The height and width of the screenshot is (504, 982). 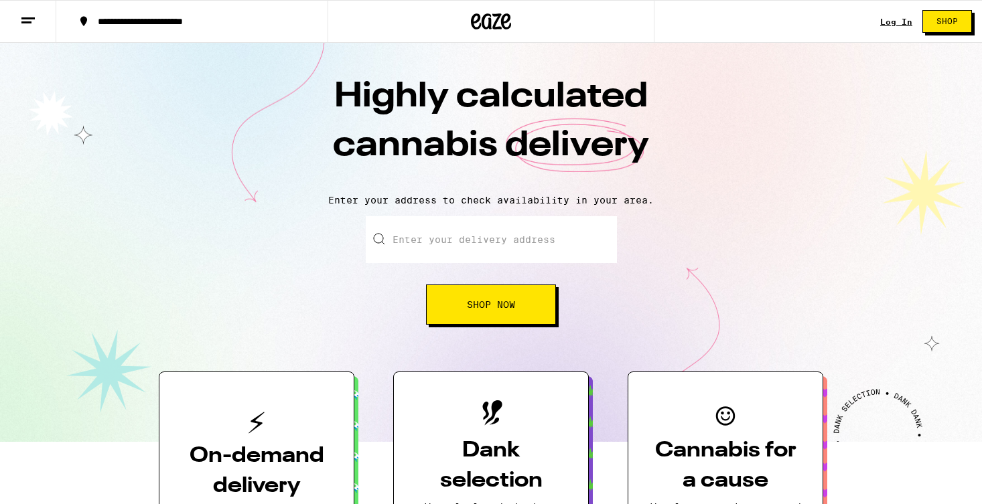 I want to click on button: Shop Now, so click(x=491, y=305).